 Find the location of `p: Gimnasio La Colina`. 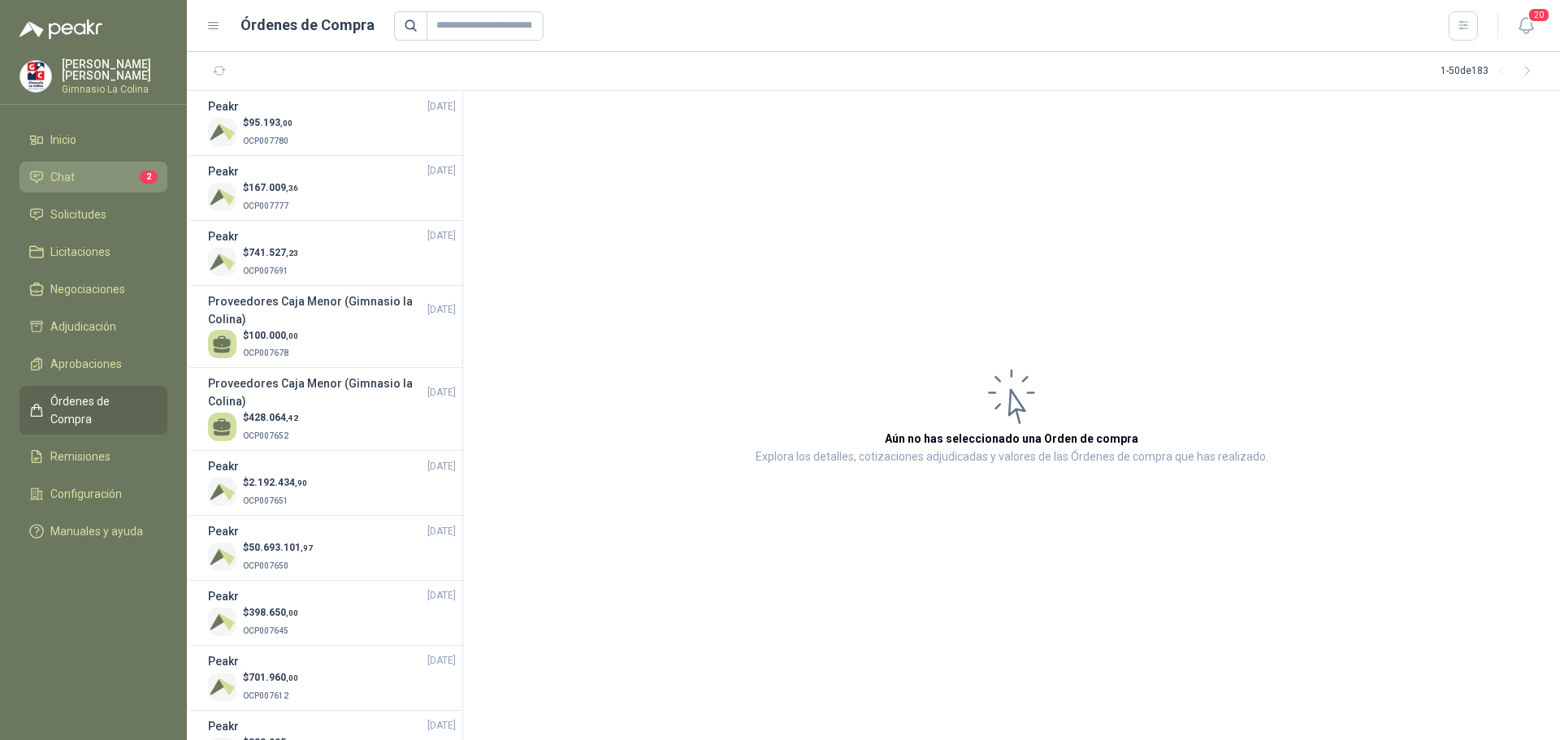

p: Gimnasio La Colina is located at coordinates (115, 89).